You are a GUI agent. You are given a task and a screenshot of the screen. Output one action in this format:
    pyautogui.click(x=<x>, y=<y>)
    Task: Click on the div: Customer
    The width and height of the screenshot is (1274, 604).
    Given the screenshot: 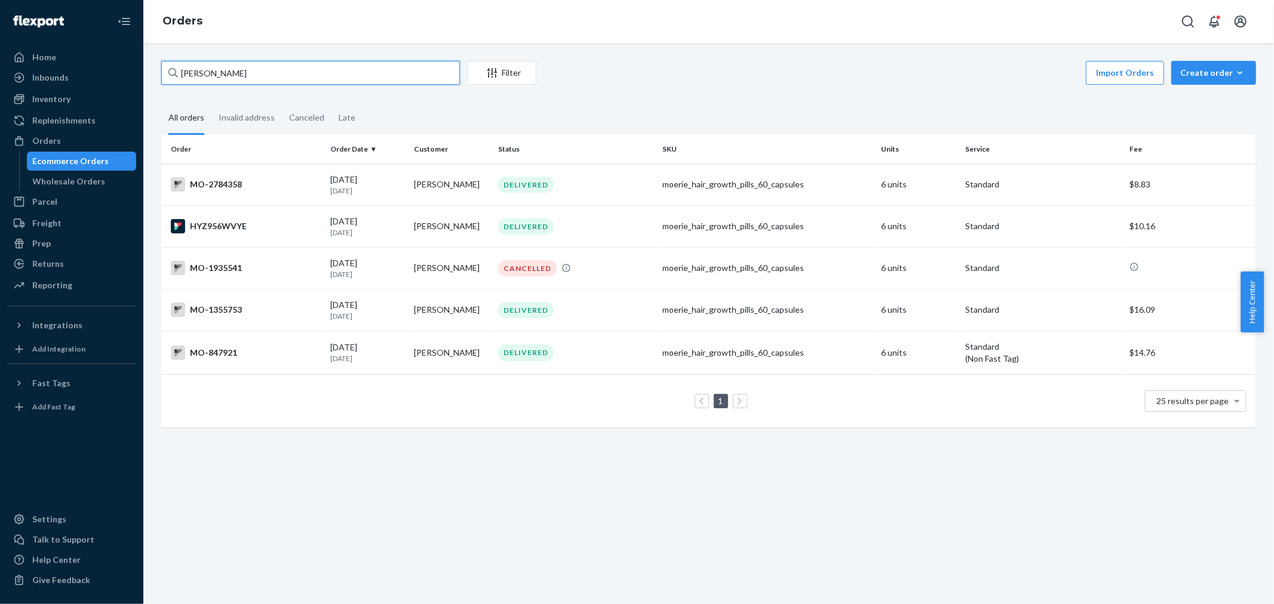 What is the action you would take?
    pyautogui.click(x=451, y=149)
    